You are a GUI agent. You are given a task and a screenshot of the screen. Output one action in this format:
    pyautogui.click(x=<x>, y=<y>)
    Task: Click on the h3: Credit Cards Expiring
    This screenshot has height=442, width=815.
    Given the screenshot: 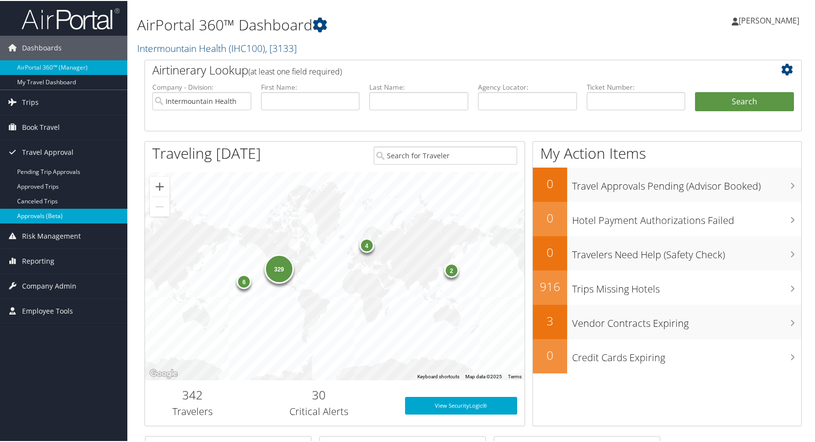 What is the action you would take?
    pyautogui.click(x=687, y=354)
    